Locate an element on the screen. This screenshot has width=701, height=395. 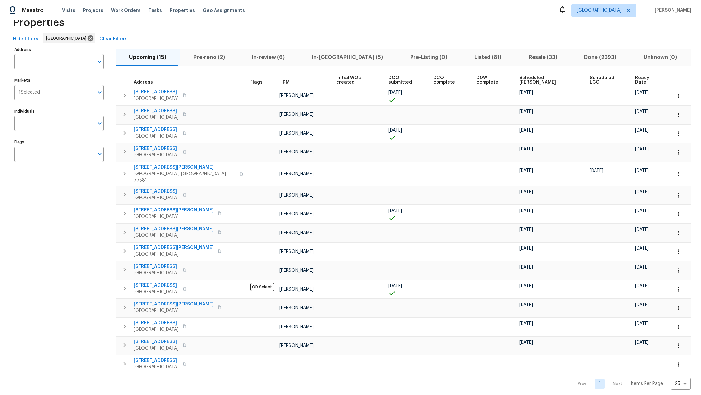
span: Pre-Listing (0) is located at coordinates (429, 57).